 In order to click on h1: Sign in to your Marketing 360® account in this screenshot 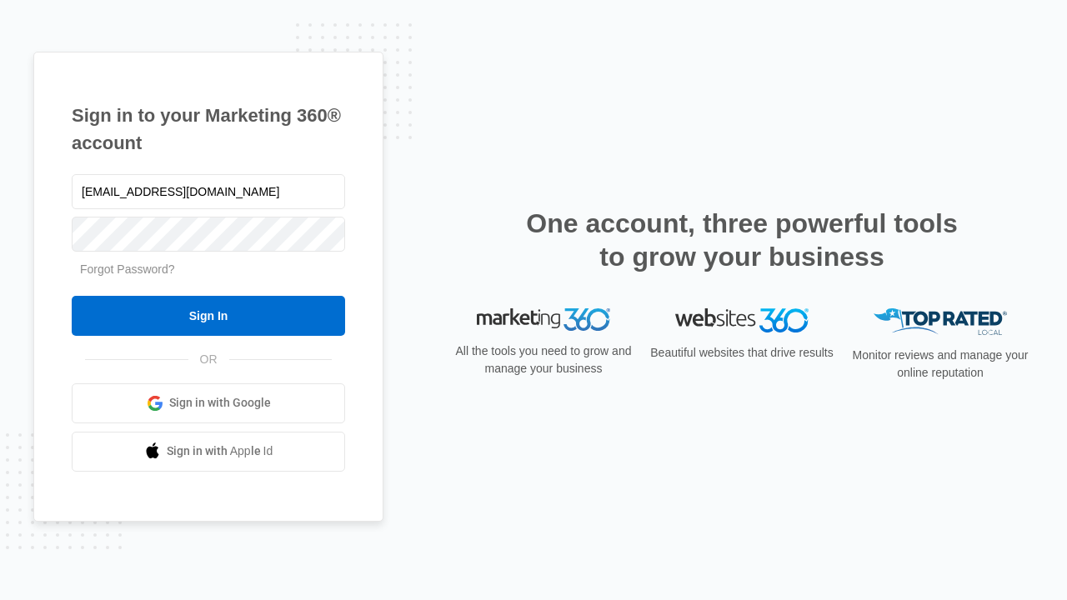, I will do `click(208, 129)`.